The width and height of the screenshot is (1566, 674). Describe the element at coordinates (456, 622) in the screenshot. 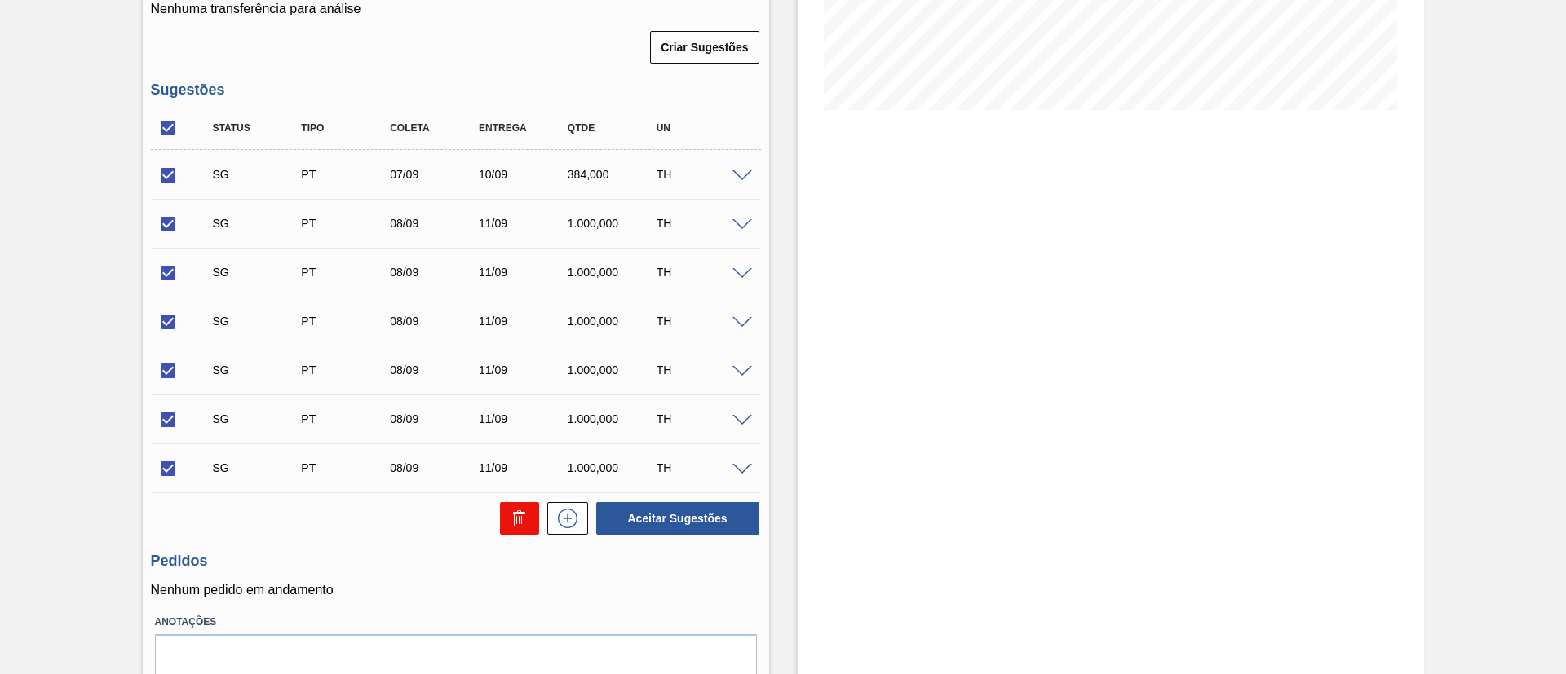

I see `label: Anotações` at that location.